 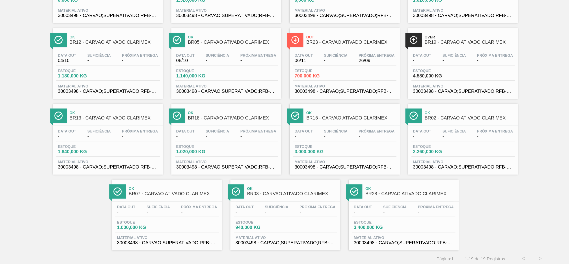 What do you see at coordinates (470, 118) in the screenshot?
I see `span: BR02 - CARVAO ATIVADO CLARIMEX` at bounding box center [470, 118].